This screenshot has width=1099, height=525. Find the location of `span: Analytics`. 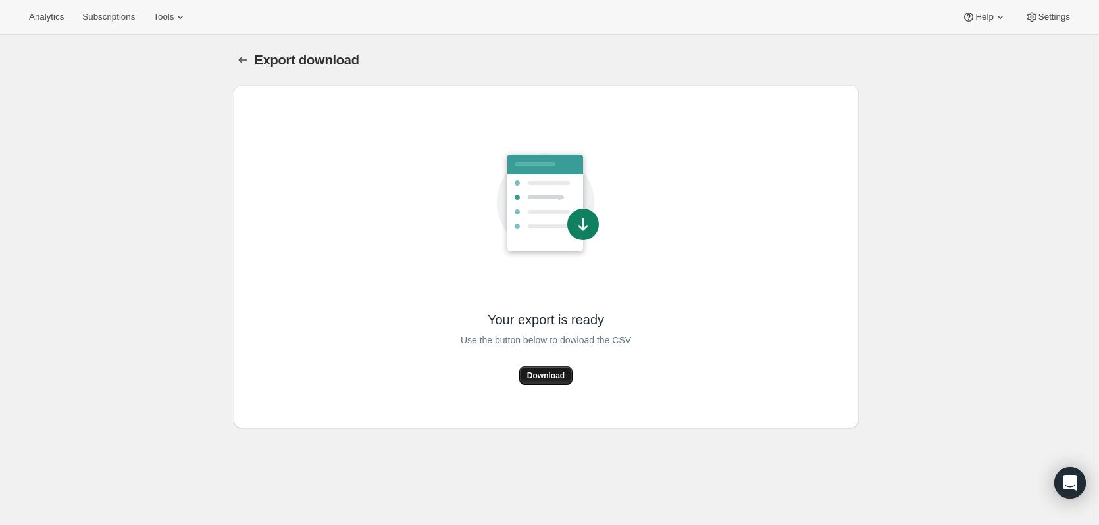

span: Analytics is located at coordinates (46, 17).